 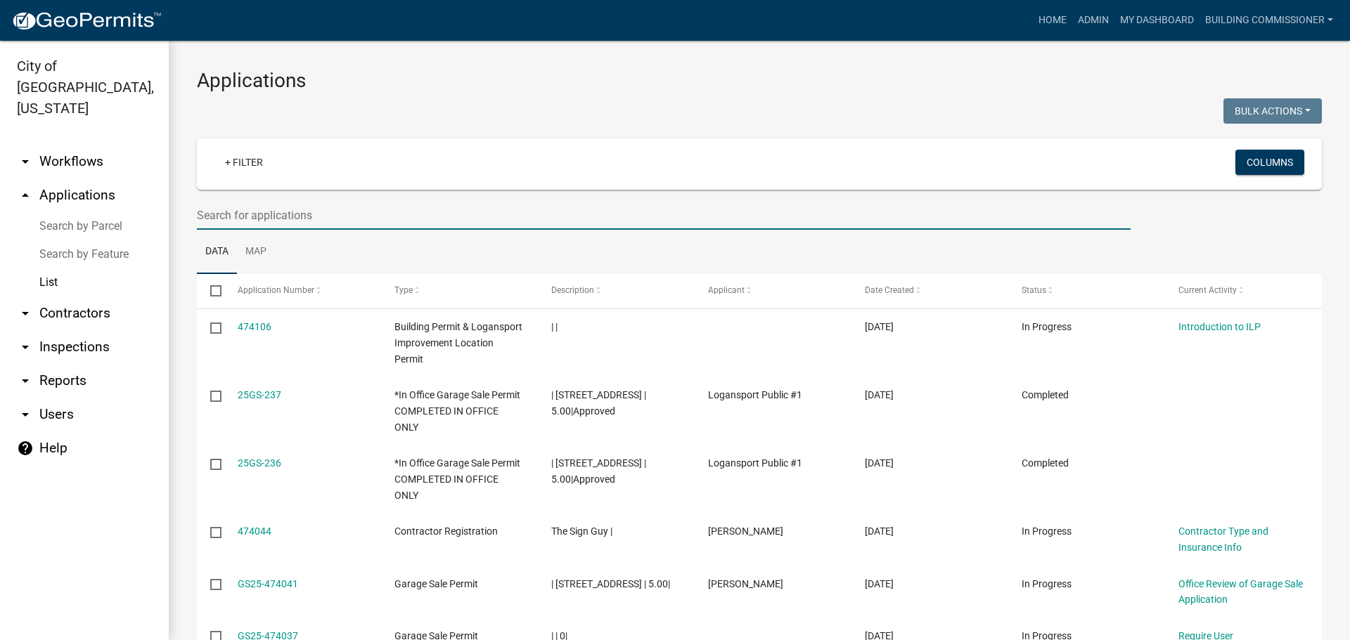 I want to click on span: Description, so click(x=572, y=290).